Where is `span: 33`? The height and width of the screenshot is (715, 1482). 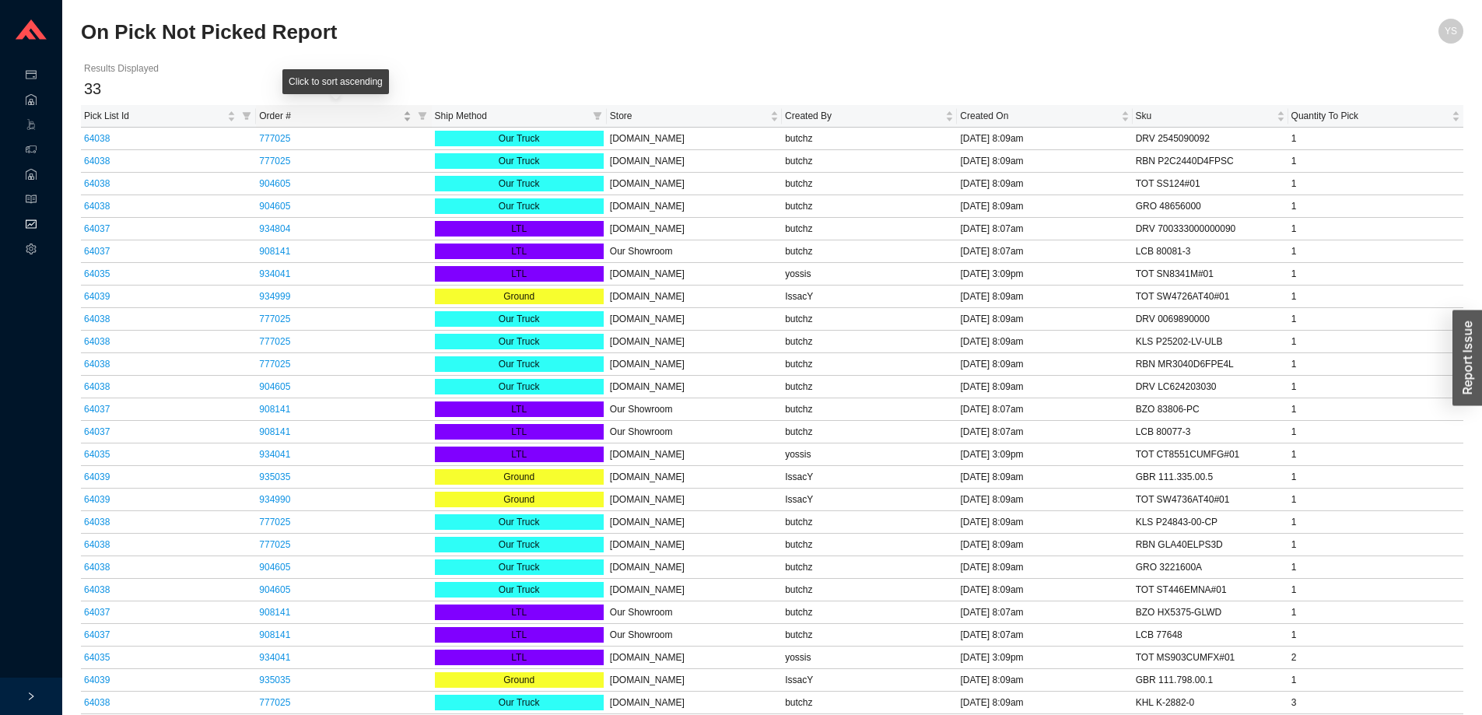
span: 33 is located at coordinates (93, 89).